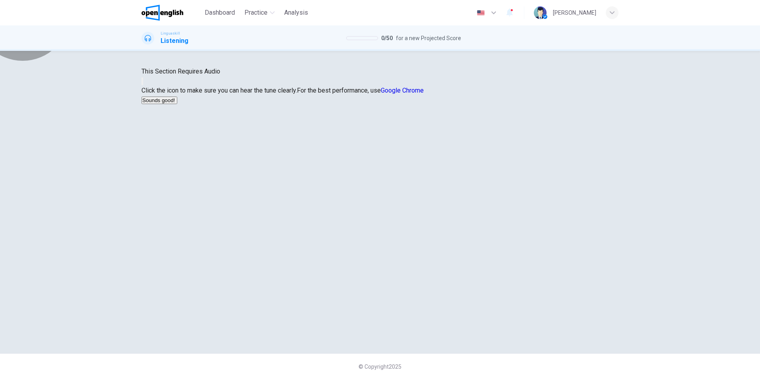 This screenshot has width=760, height=379. What do you see at coordinates (540, 13) in the screenshot?
I see `img: Profile picture` at bounding box center [540, 13].